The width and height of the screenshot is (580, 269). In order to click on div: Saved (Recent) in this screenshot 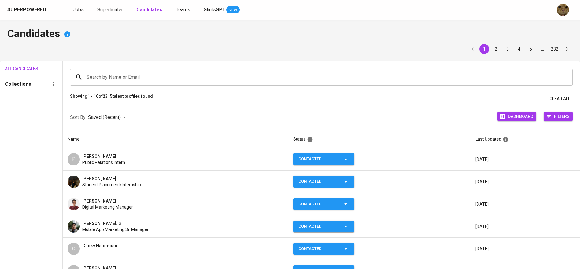, I will do `click(108, 117)`.